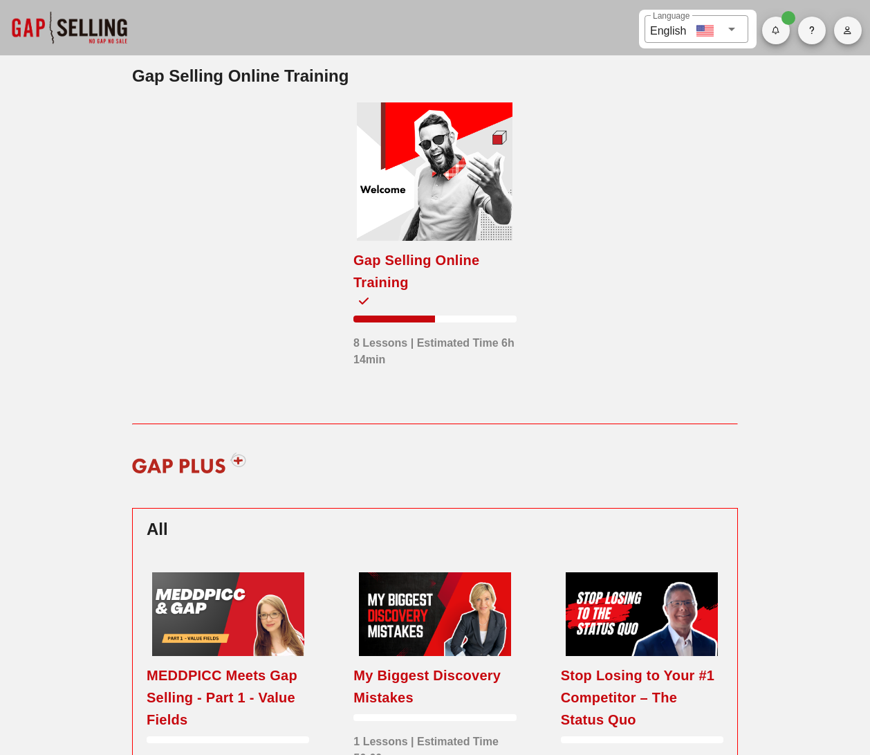  Describe the element at coordinates (434, 686) in the screenshot. I see `div: My Biggest Discovery Mistakes` at that location.